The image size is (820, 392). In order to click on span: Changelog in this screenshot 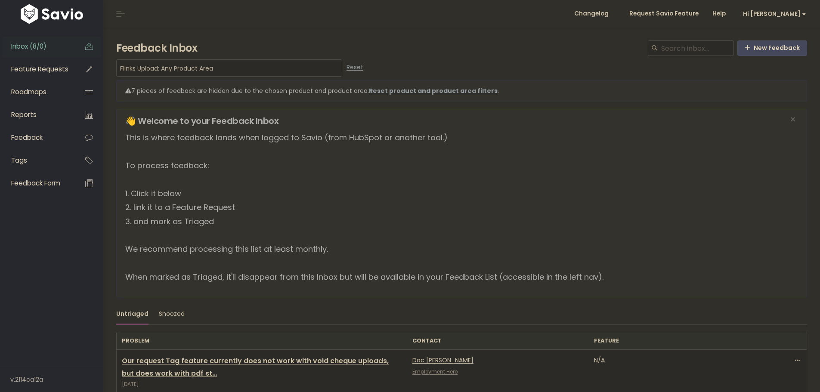, I will do `click(591, 14)`.